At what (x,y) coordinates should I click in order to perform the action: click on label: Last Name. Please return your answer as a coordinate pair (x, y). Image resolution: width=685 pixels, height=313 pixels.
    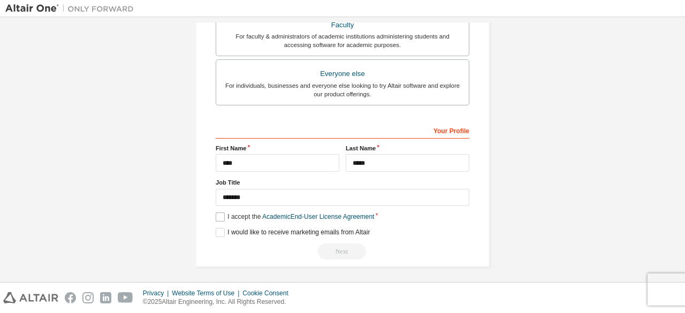
    Looking at the image, I should click on (407, 148).